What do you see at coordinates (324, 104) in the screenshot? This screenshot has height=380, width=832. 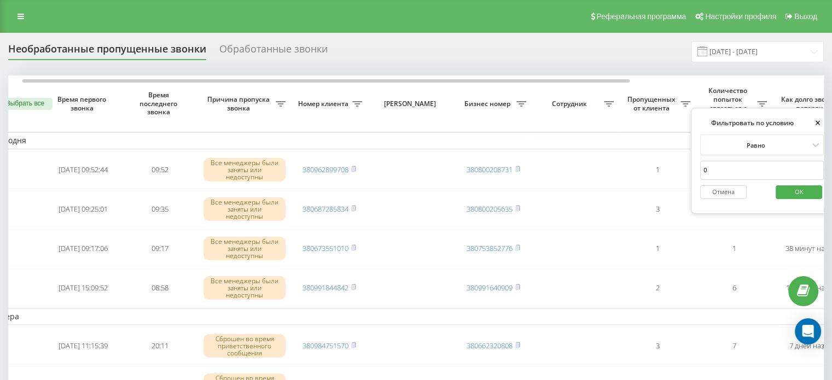 I see `span: Номер клиента` at bounding box center [324, 104].